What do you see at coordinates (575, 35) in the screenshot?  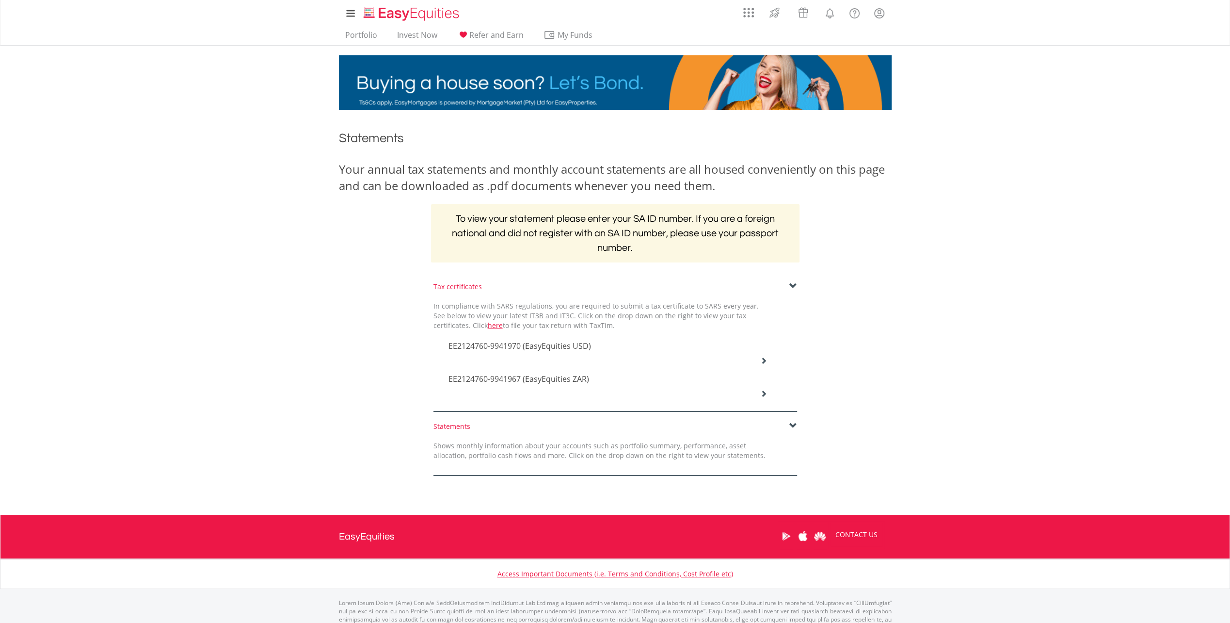 I see `span: My Funds` at bounding box center [575, 35].